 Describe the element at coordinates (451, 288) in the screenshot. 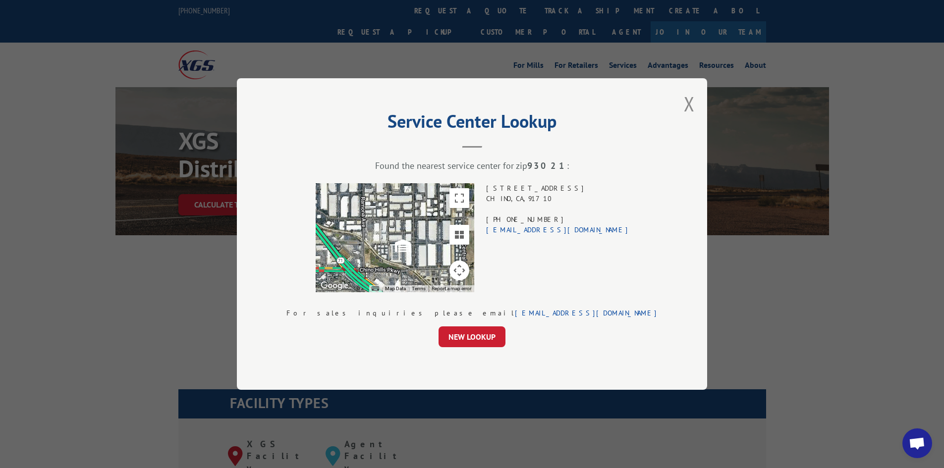

I see `a: Report a map error` at that location.